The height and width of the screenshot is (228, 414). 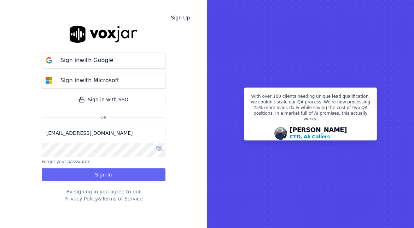 What do you see at coordinates (81, 199) in the screenshot?
I see `button: Privacy Policy` at bounding box center [81, 199].